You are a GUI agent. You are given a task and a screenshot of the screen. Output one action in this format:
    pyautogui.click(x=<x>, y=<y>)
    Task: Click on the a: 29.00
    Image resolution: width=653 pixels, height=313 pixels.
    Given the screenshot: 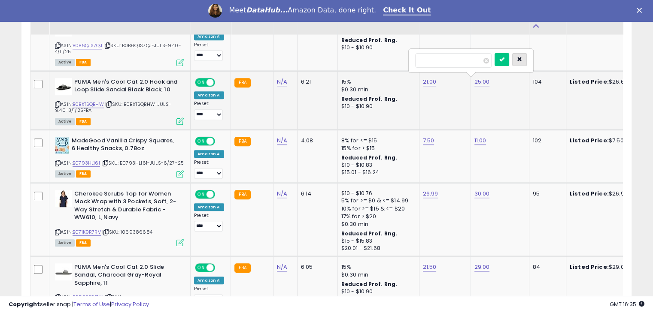 What is the action you would take?
    pyautogui.click(x=482, y=268)
    